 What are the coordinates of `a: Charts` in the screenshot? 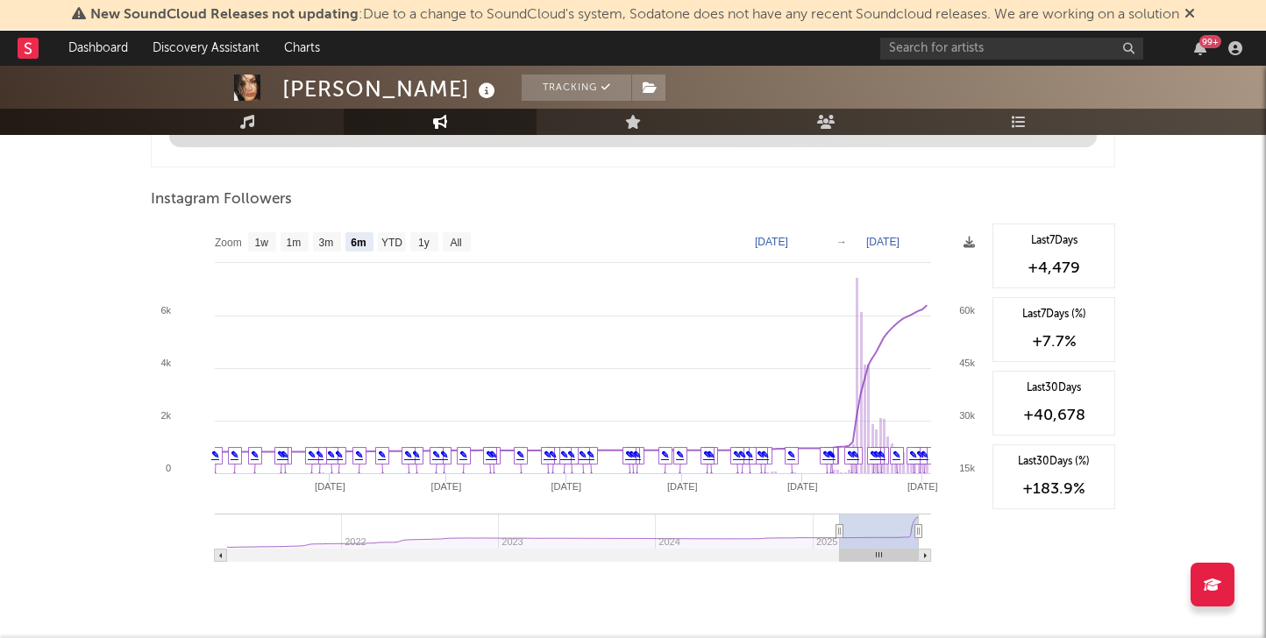 It's located at (302, 48).